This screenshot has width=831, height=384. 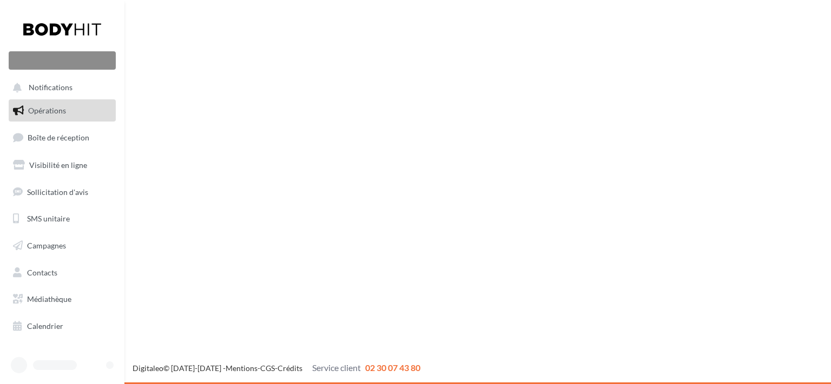 What do you see at coordinates (42, 273) in the screenshot?
I see `span: Contacts` at bounding box center [42, 273].